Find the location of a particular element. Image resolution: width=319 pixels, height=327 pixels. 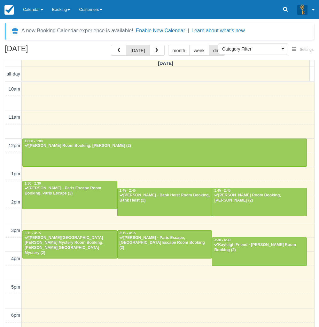

span: Settings is located at coordinates (307, 50).